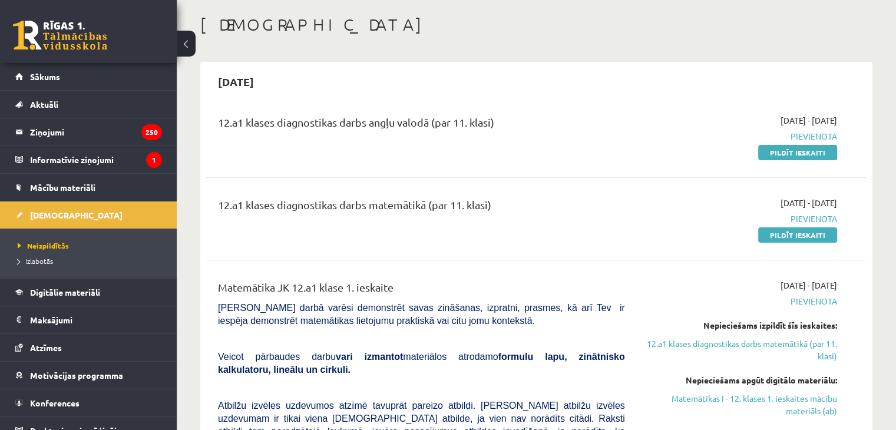  Describe the element at coordinates (45, 77) in the screenshot. I see `span: Sākums` at that location.